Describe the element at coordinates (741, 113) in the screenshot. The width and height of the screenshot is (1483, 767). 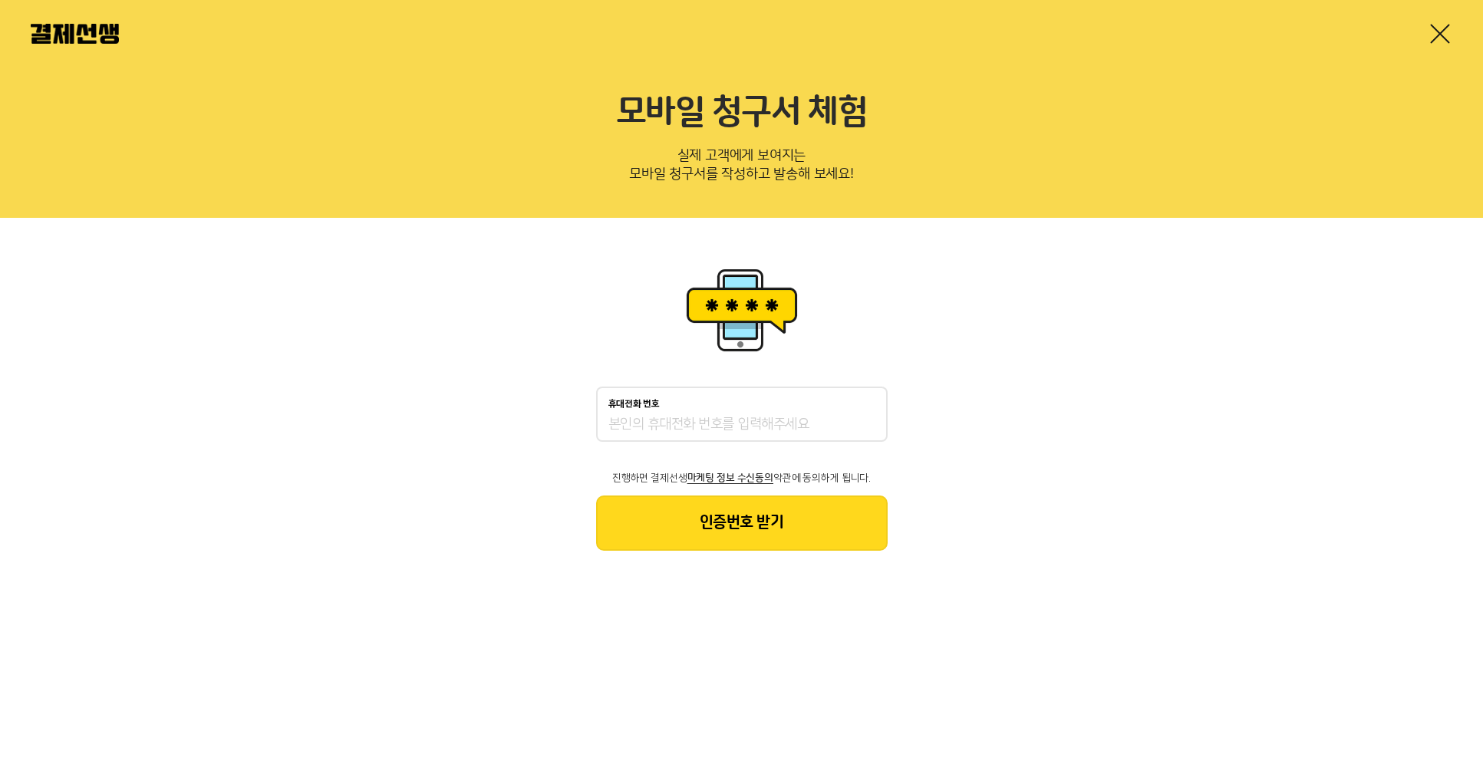
I see `h2: 모바일 청구서 체험` at that location.